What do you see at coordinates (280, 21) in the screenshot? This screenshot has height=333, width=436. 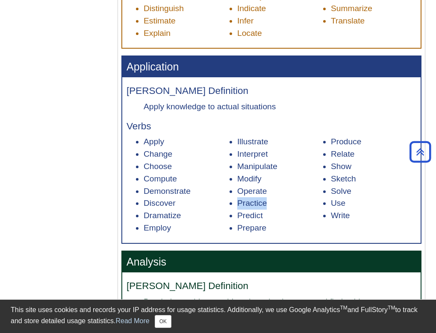 I see `li: Infer` at bounding box center [280, 21].